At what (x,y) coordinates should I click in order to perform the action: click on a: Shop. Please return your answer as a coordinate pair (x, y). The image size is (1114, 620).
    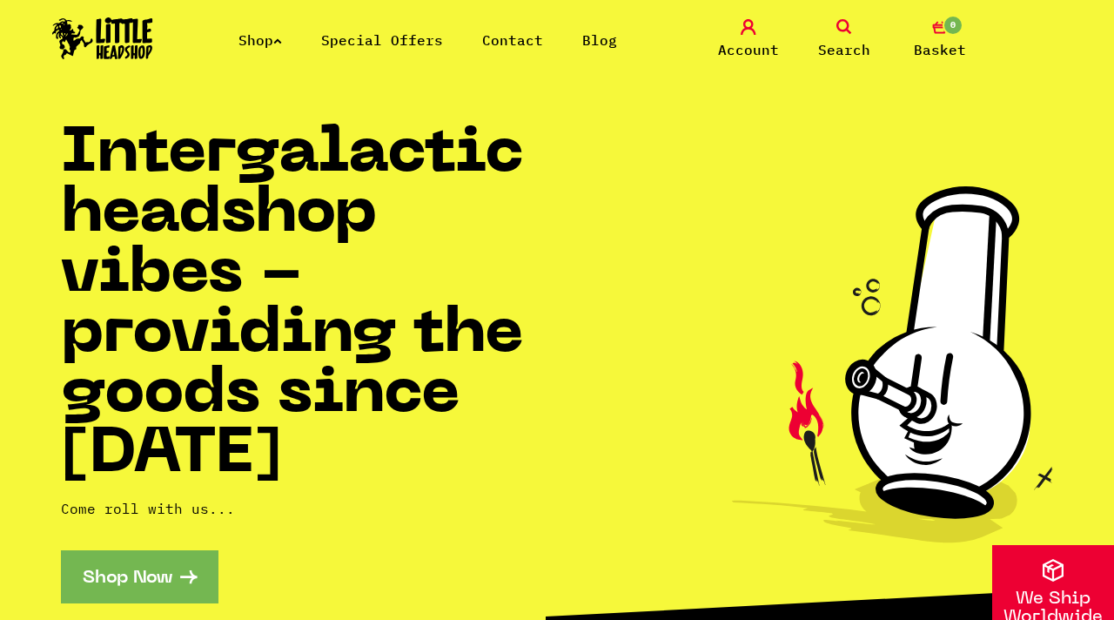
    Looking at the image, I should click on (260, 40).